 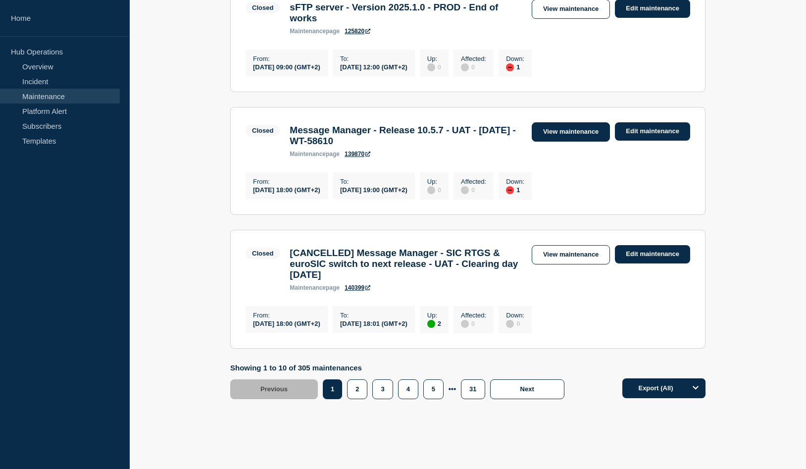 I want to click on button: 4, so click(x=408, y=389).